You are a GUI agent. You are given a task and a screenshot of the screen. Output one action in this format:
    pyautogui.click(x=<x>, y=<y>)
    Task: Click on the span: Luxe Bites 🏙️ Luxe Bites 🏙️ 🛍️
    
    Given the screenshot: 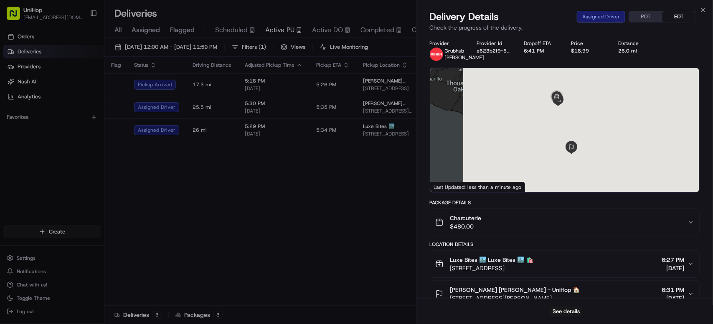 What is the action you would take?
    pyautogui.click(x=491, y=260)
    